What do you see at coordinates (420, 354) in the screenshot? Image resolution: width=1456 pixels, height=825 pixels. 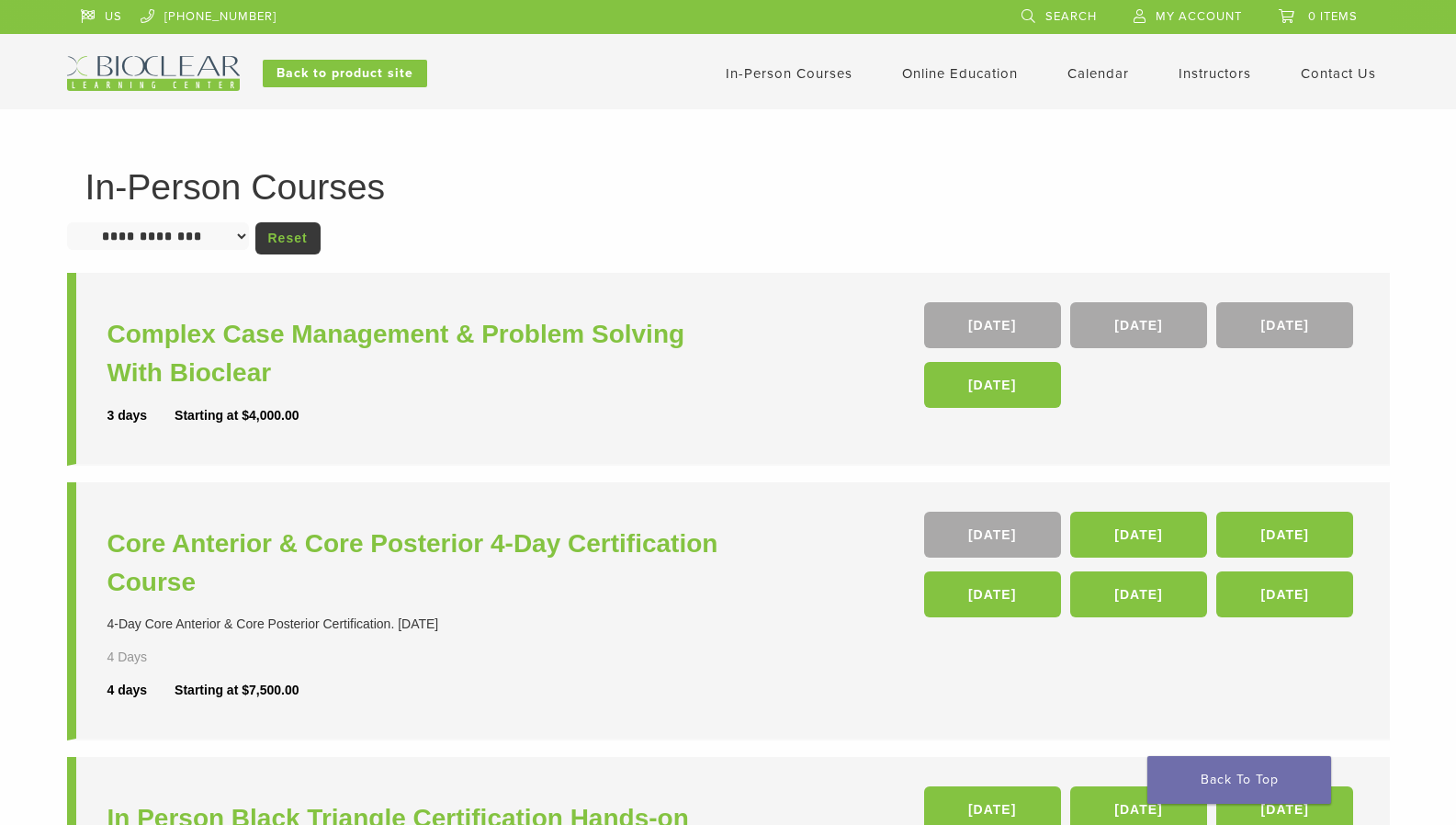 I see `a: Complex Case Management & Problem Solving With Bioclear` at bounding box center [420, 354].